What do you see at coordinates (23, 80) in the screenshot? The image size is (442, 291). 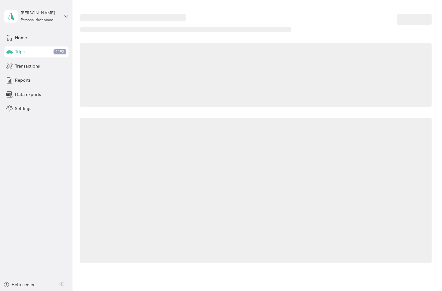 I see `span: Reports` at bounding box center [23, 80].